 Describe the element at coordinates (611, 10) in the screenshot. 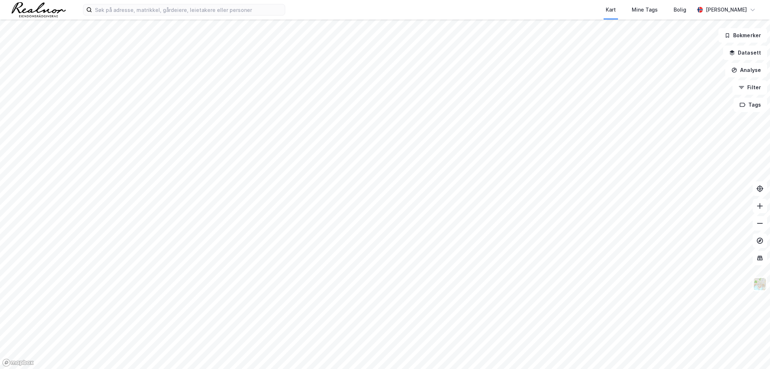

I see `div: Kart` at that location.